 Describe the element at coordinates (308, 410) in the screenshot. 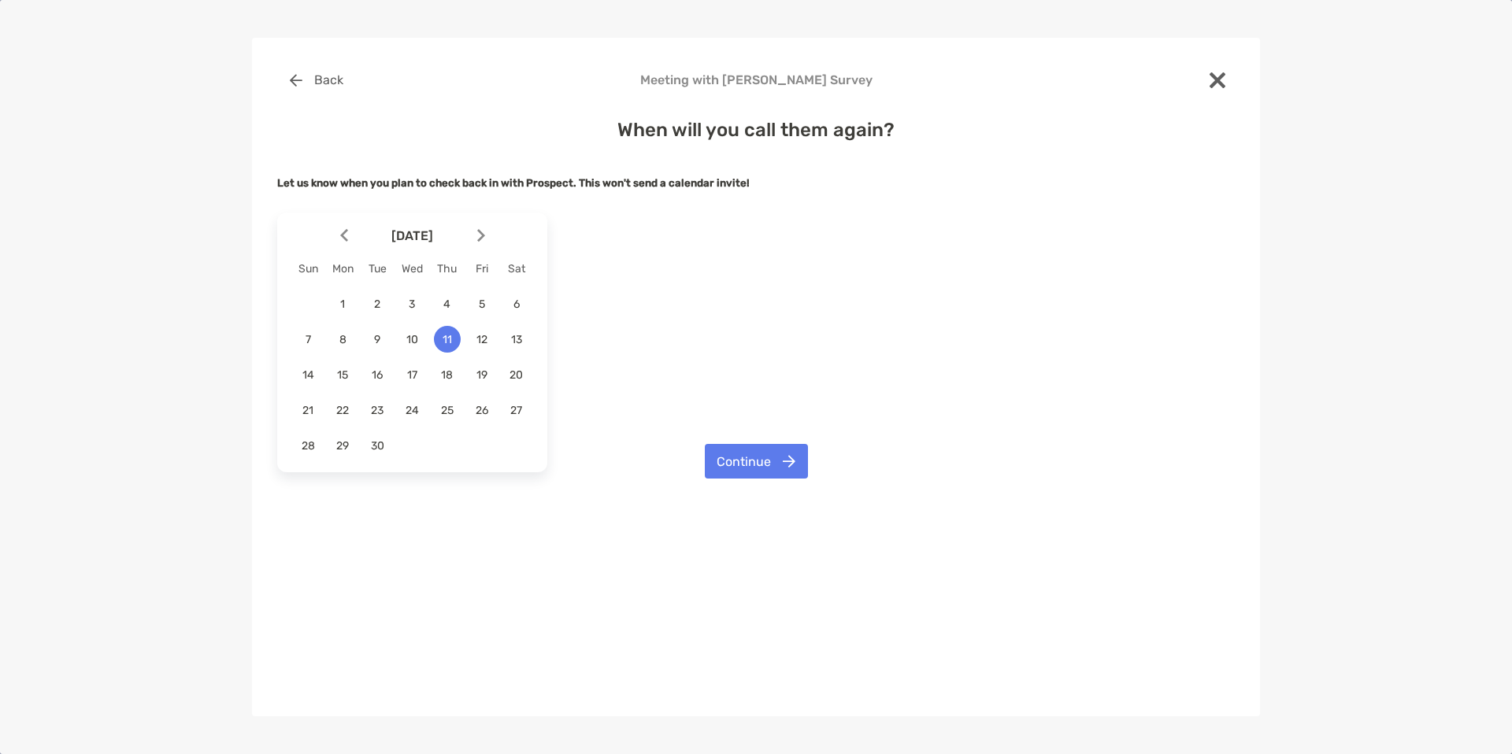

I see `span: 21` at that location.